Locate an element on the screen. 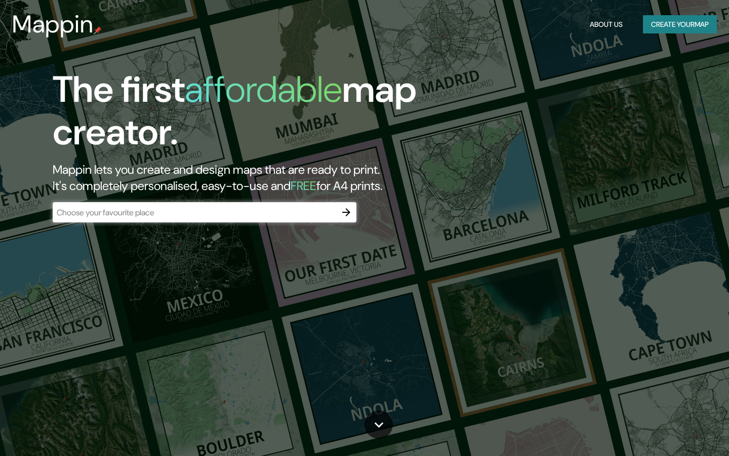 This screenshot has height=456, width=729. button: About Us is located at coordinates (606, 24).